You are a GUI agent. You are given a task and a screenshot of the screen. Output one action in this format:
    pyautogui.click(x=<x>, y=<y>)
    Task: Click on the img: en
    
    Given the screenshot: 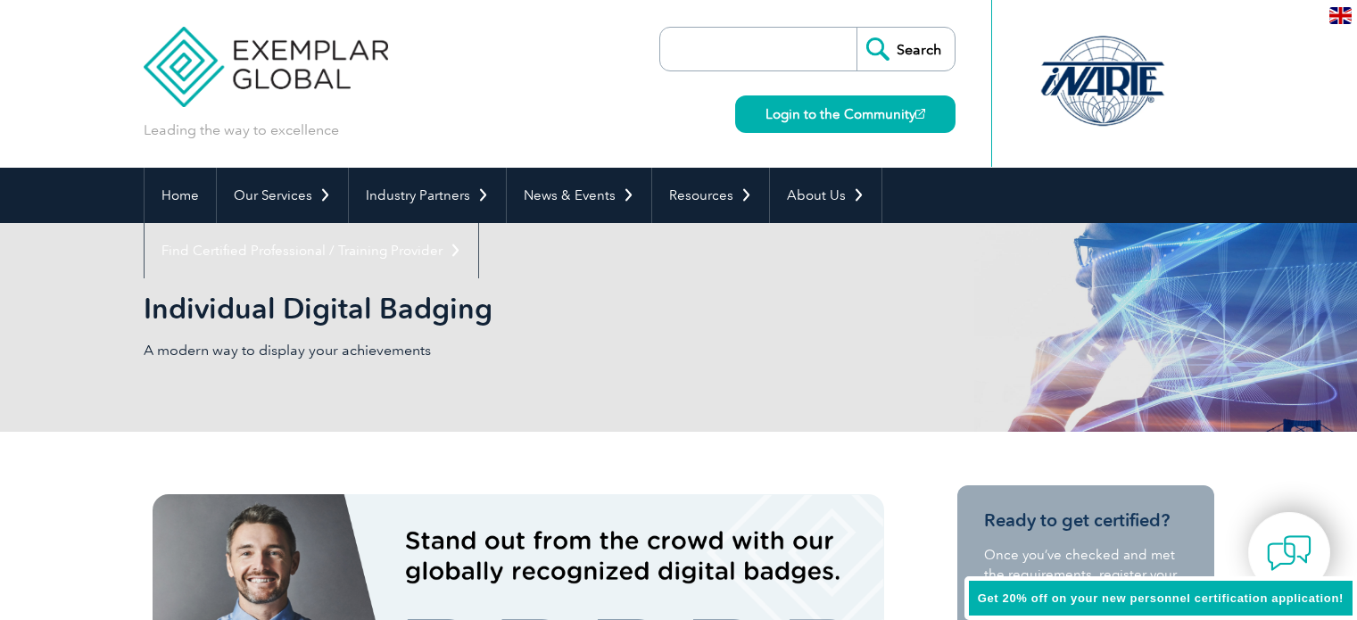 What is the action you would take?
    pyautogui.click(x=1340, y=15)
    